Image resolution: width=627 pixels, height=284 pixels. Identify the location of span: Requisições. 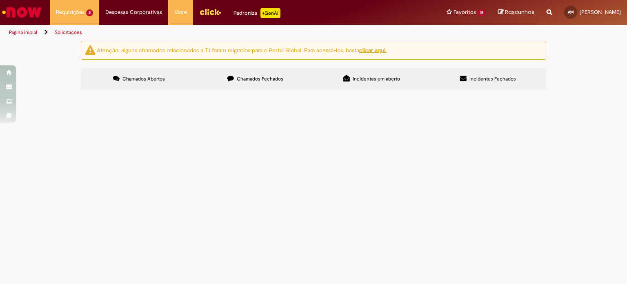
(70, 12).